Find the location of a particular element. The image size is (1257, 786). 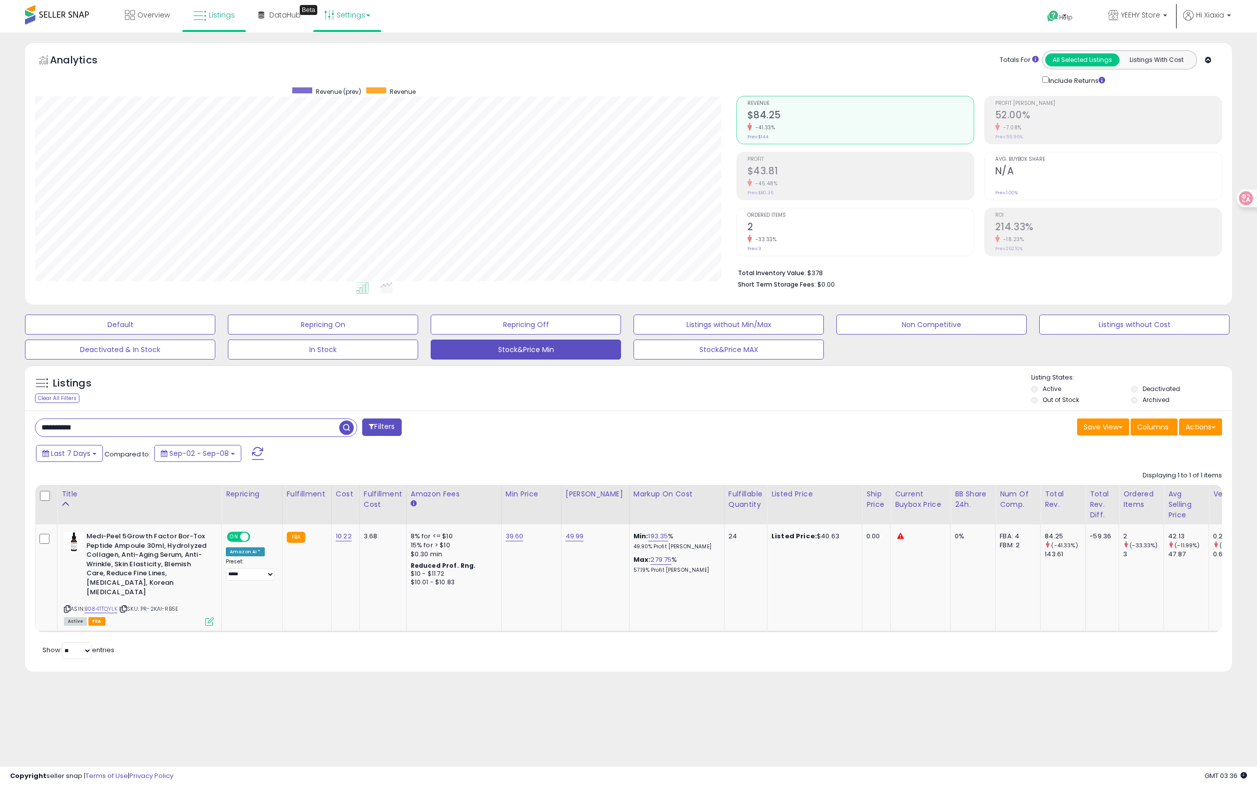

button: Columns is located at coordinates (1154, 427).